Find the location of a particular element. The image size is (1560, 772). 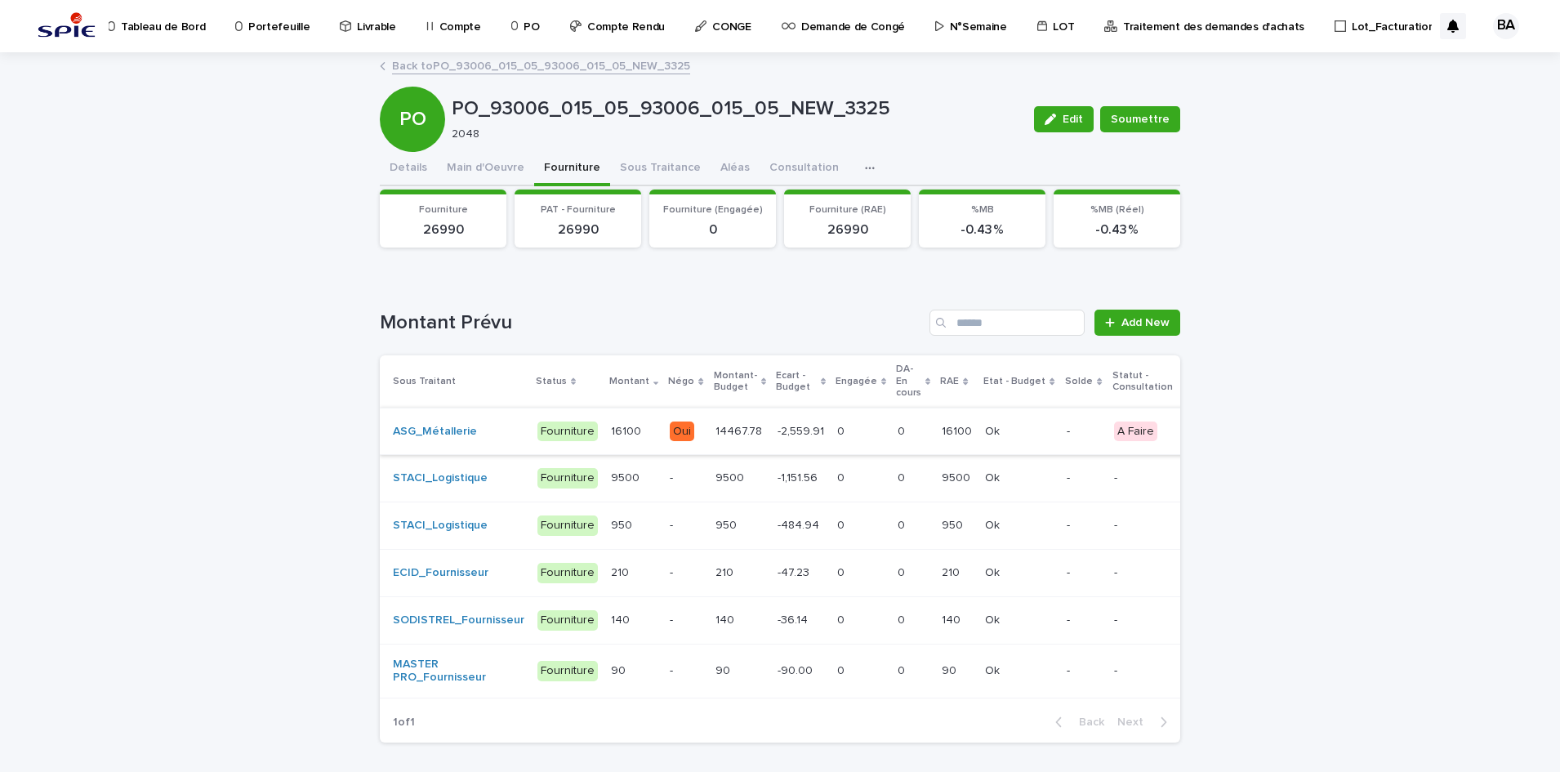

span: Add New is located at coordinates (1145, 323).